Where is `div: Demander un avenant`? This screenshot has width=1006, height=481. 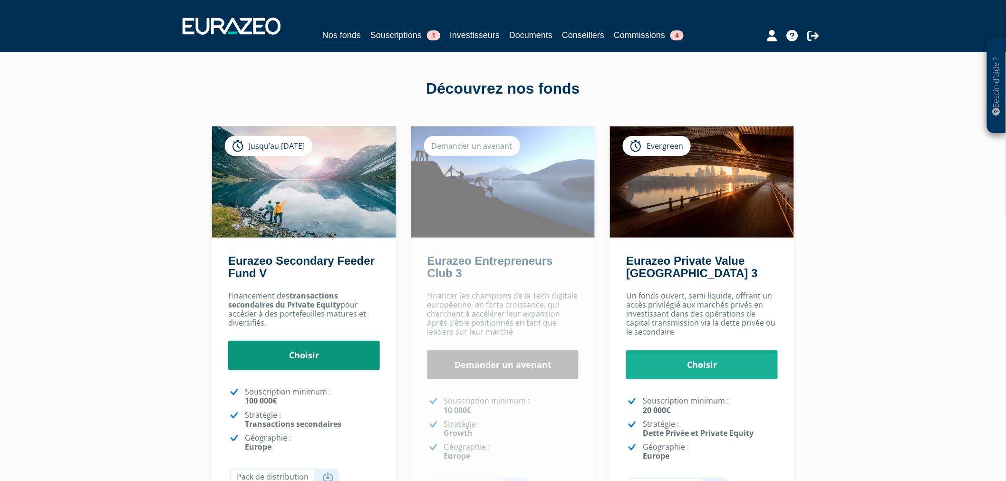
div: Demander un avenant is located at coordinates (472, 146).